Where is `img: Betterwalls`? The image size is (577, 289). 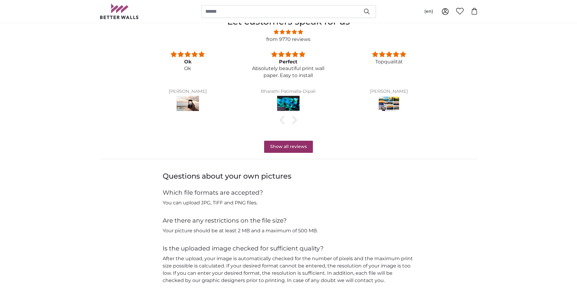
img: Betterwalls is located at coordinates (119, 11).